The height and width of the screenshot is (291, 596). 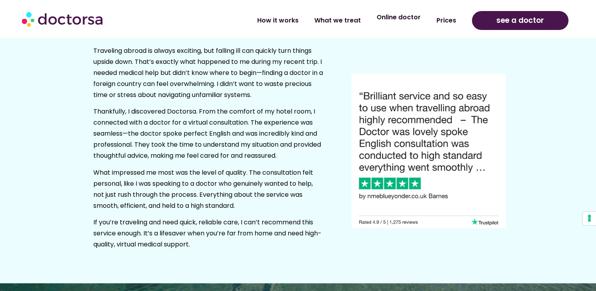 I want to click on p: Traveling abroad is always exciting, but falling ill can quickly turn things upside down. That’s ..., so click(x=209, y=73).